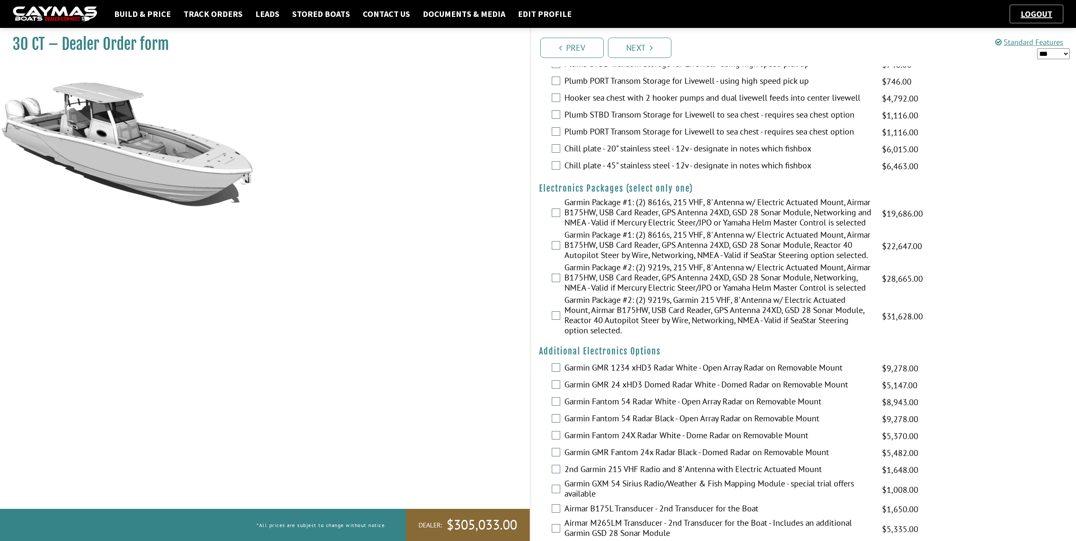  What do you see at coordinates (902, 246) in the screenshot?
I see `span: $22,647.00` at bounding box center [902, 246].